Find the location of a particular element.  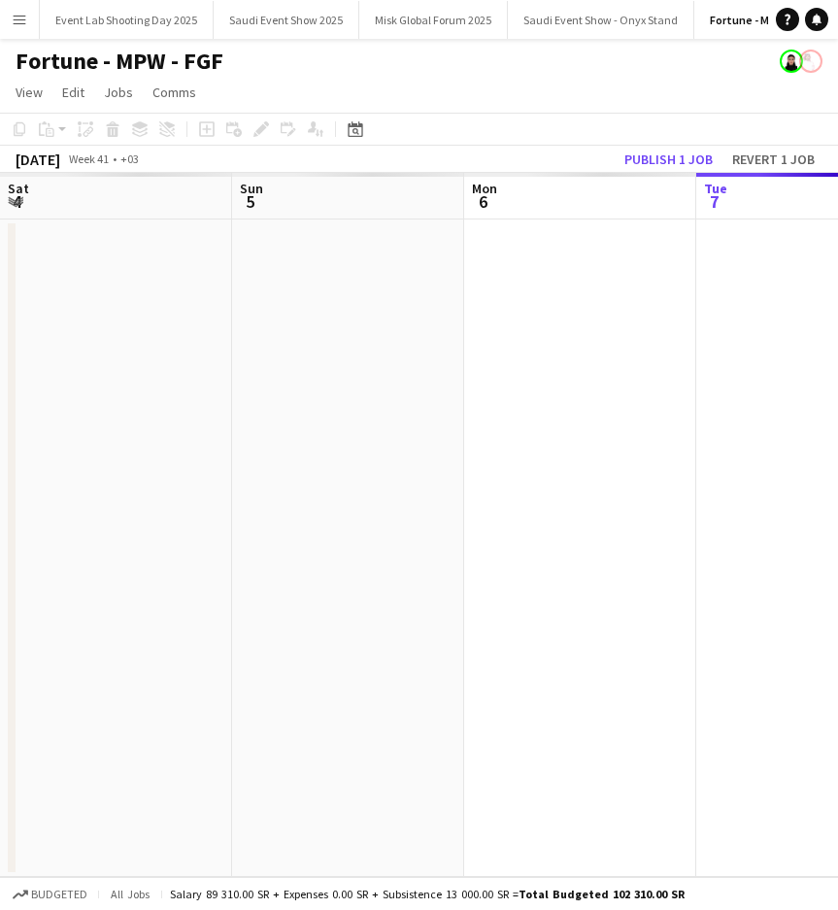

app-user-avatar: Yousef Alotaibi is located at coordinates (811, 61).